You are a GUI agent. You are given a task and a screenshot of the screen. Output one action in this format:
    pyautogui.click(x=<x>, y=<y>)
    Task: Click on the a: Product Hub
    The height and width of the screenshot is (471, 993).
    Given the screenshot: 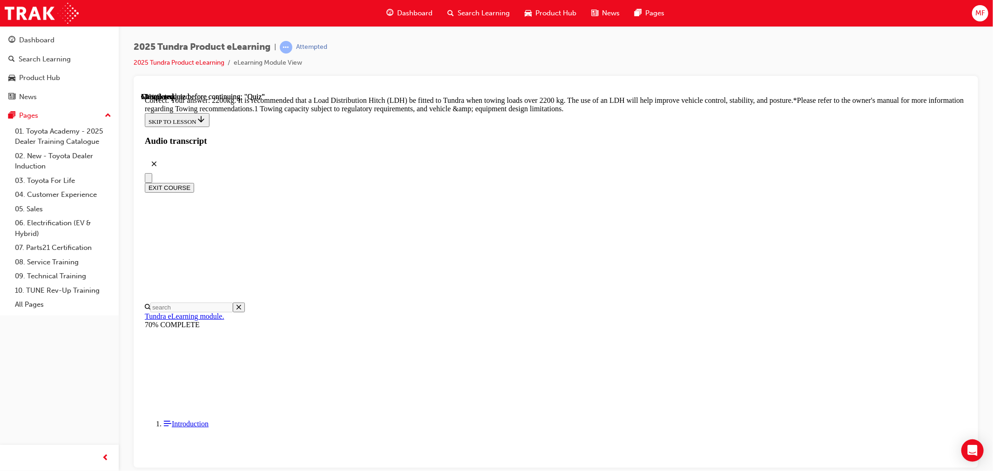 What is the action you would take?
    pyautogui.click(x=59, y=78)
    